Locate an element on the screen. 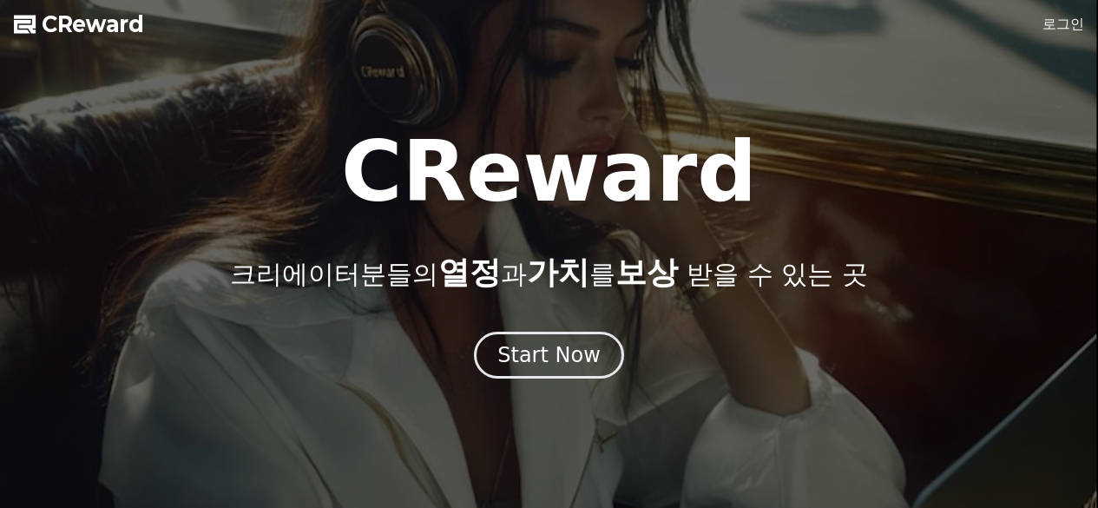  button: Start Now is located at coordinates (548, 355).